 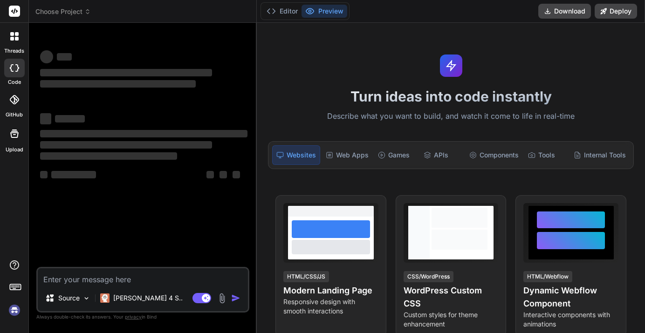 I want to click on div: Web Apps, so click(x=347, y=155).